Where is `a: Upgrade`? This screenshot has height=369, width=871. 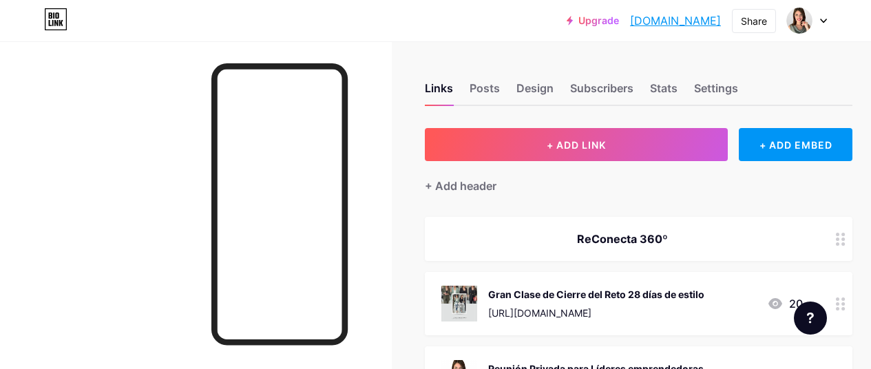 a: Upgrade is located at coordinates (593, 21).